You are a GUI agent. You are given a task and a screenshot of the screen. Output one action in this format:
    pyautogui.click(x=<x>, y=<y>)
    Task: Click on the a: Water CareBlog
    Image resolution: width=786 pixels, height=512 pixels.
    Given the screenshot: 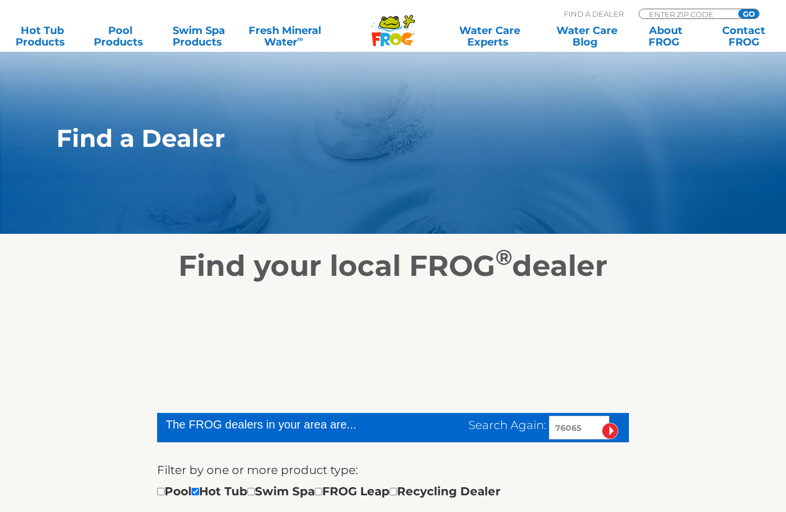 What is the action you would take?
    pyautogui.click(x=587, y=36)
    